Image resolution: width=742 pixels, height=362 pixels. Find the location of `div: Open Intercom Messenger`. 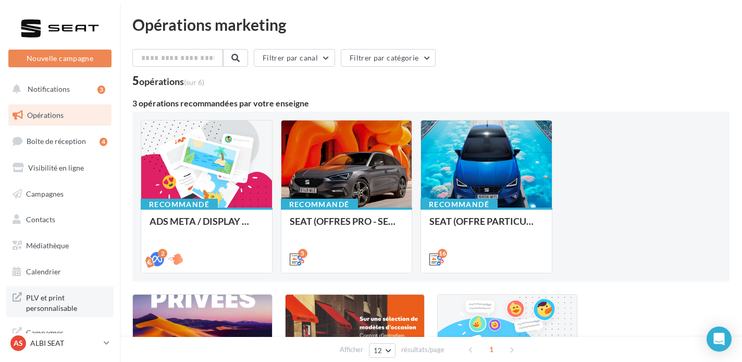

div: Open Intercom Messenger is located at coordinates (719, 339).